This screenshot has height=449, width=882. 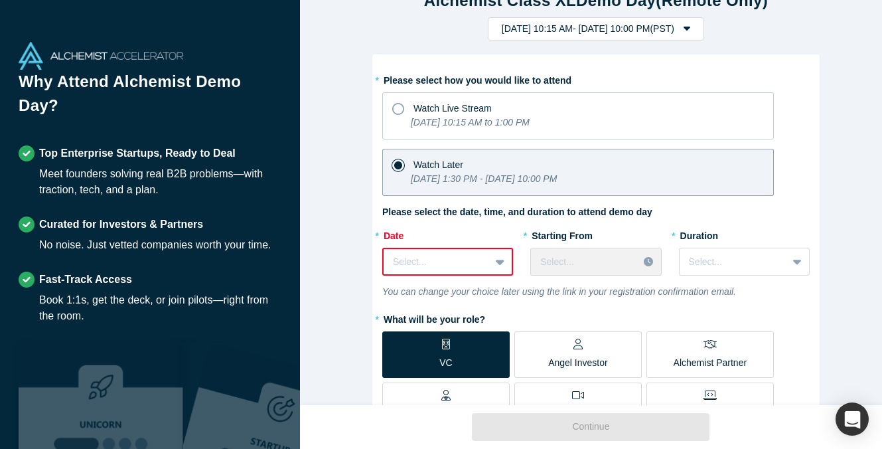 I want to click on div: Meet founders solving real B2B problems—with traction, tech, and a plan., so click(x=160, y=182).